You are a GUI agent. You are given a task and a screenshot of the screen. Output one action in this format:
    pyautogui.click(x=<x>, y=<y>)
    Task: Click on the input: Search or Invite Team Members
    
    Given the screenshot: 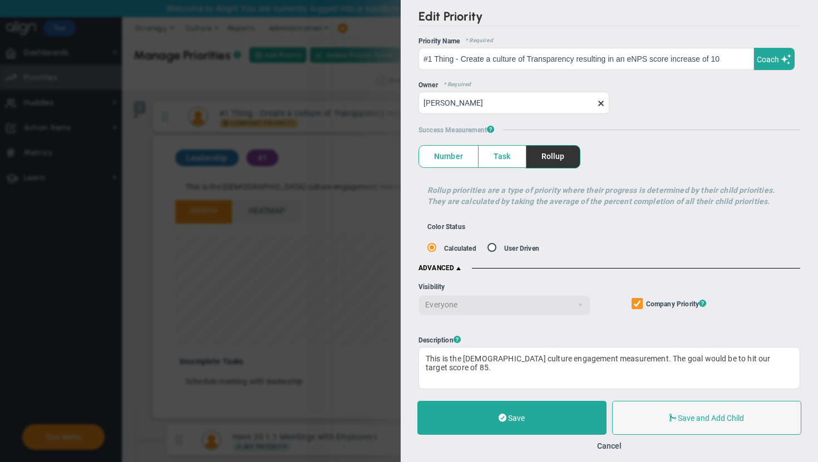 What is the action you would take?
    pyautogui.click(x=514, y=103)
    